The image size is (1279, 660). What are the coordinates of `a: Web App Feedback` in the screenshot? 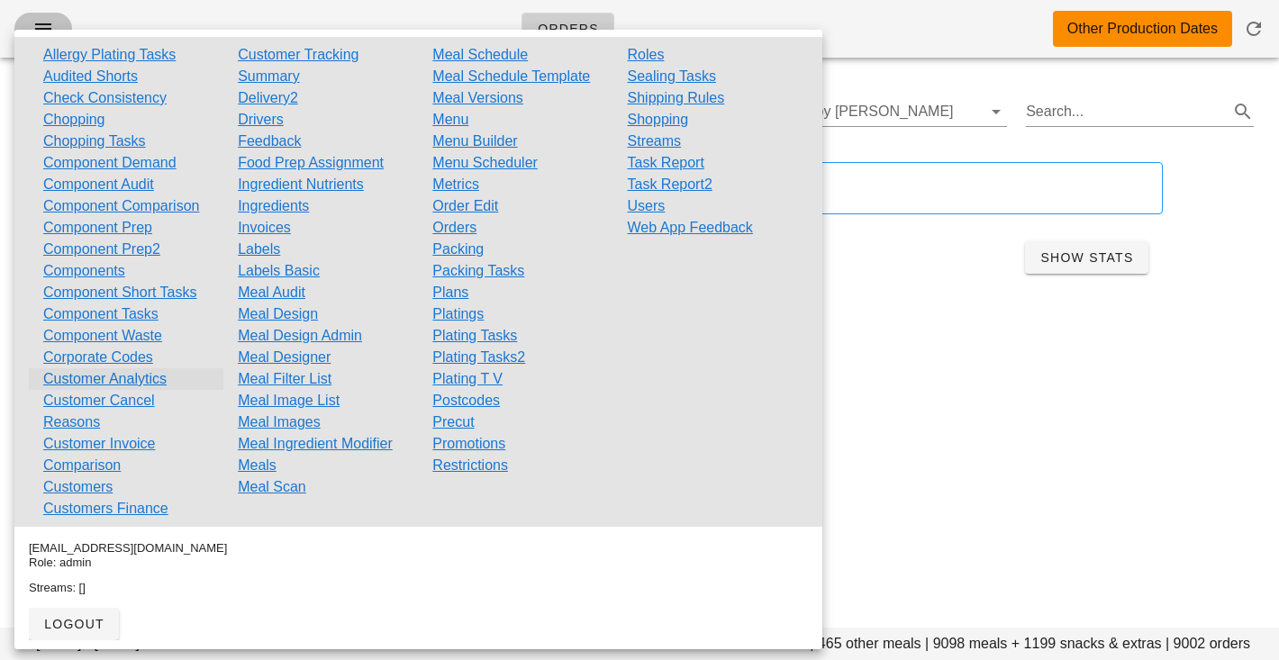 It's located at (690, 228).